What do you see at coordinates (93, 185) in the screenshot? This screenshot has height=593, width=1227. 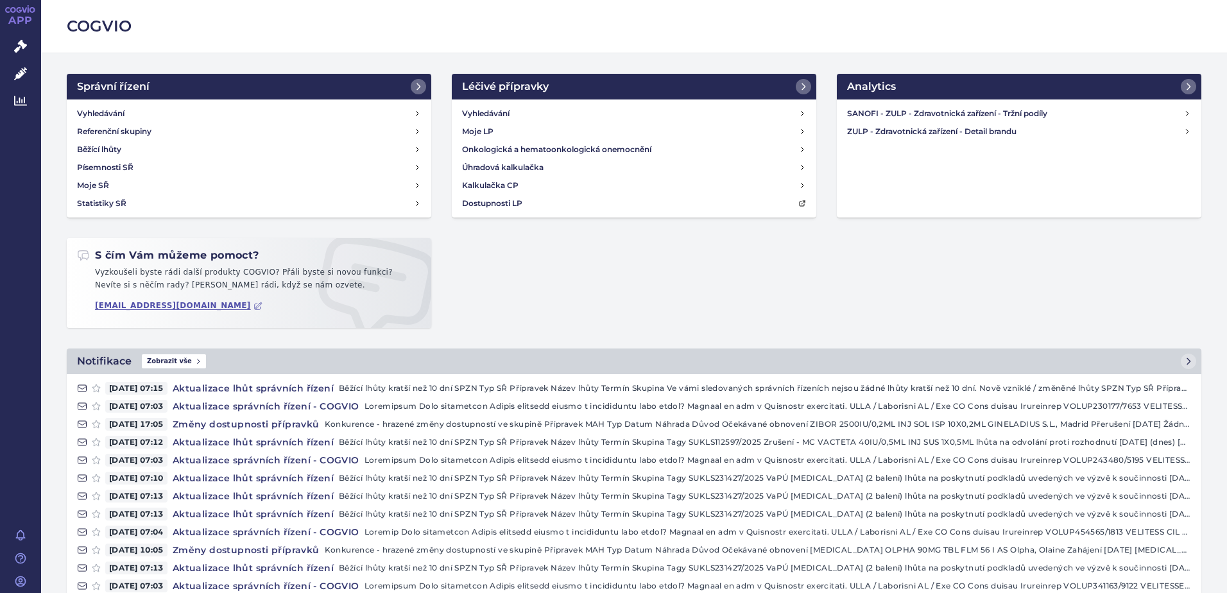 I see `h4: Moje SŘ` at bounding box center [93, 185].